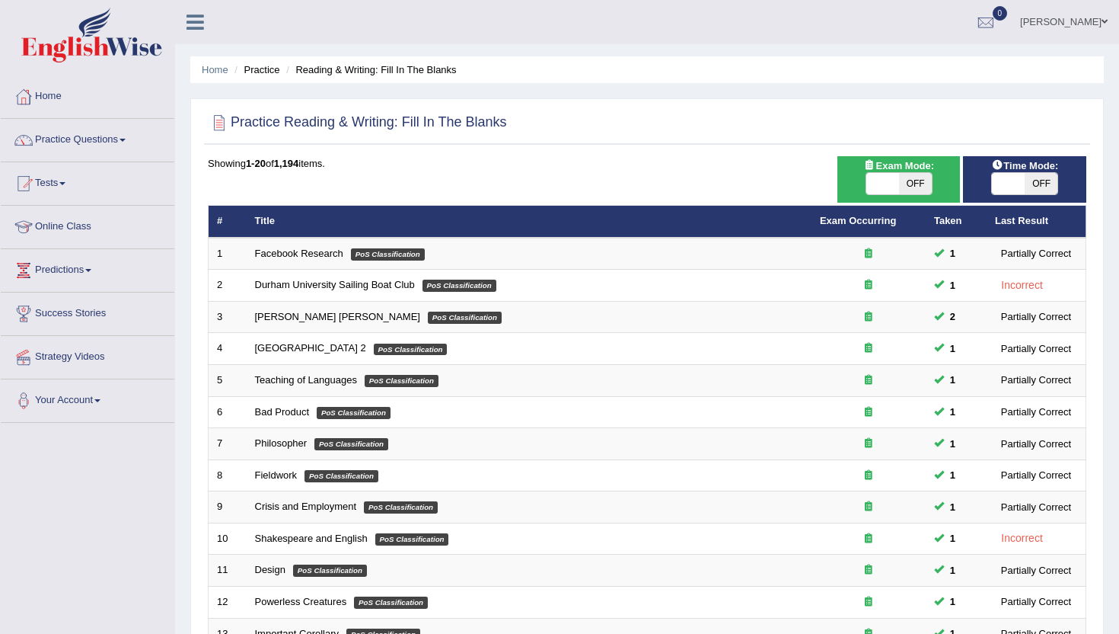 The image size is (1119, 634). Describe the element at coordinates (228, 412) in the screenshot. I see `td: 6` at that location.